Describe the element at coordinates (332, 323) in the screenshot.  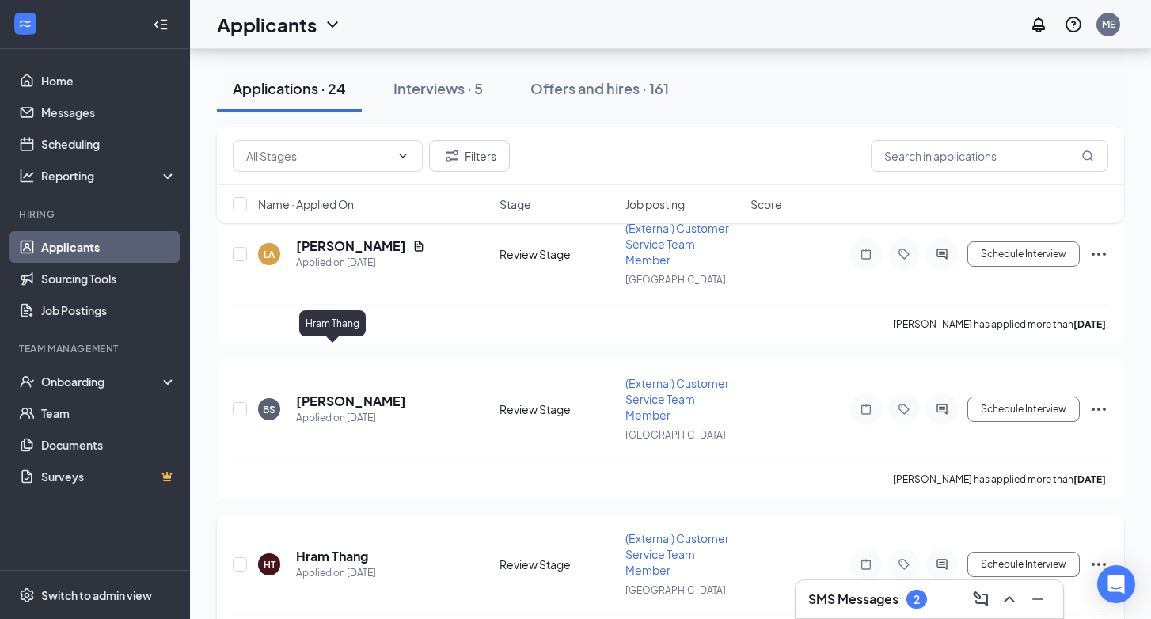
I see `div: Hram Thang` at that location.